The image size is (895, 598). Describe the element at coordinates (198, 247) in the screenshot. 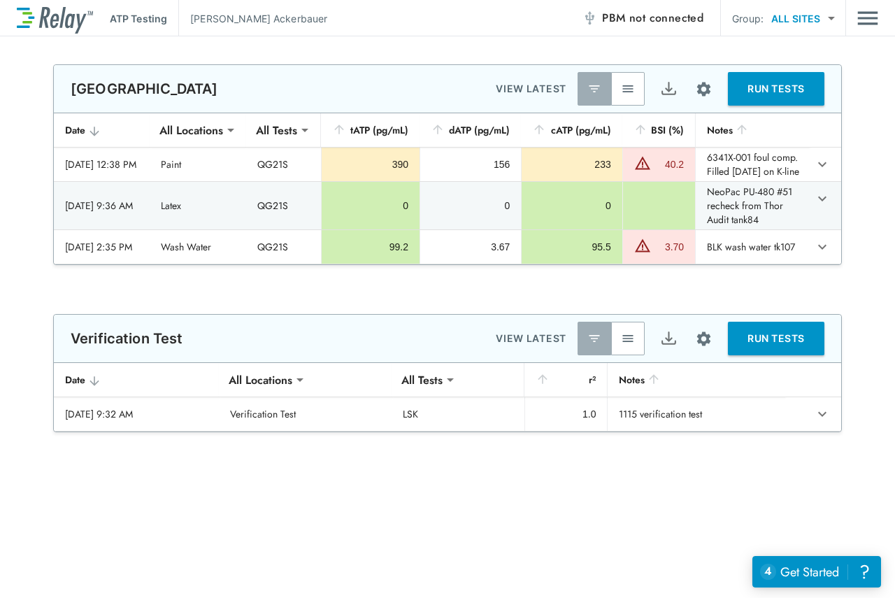

I see `td: Wash Water` at that location.